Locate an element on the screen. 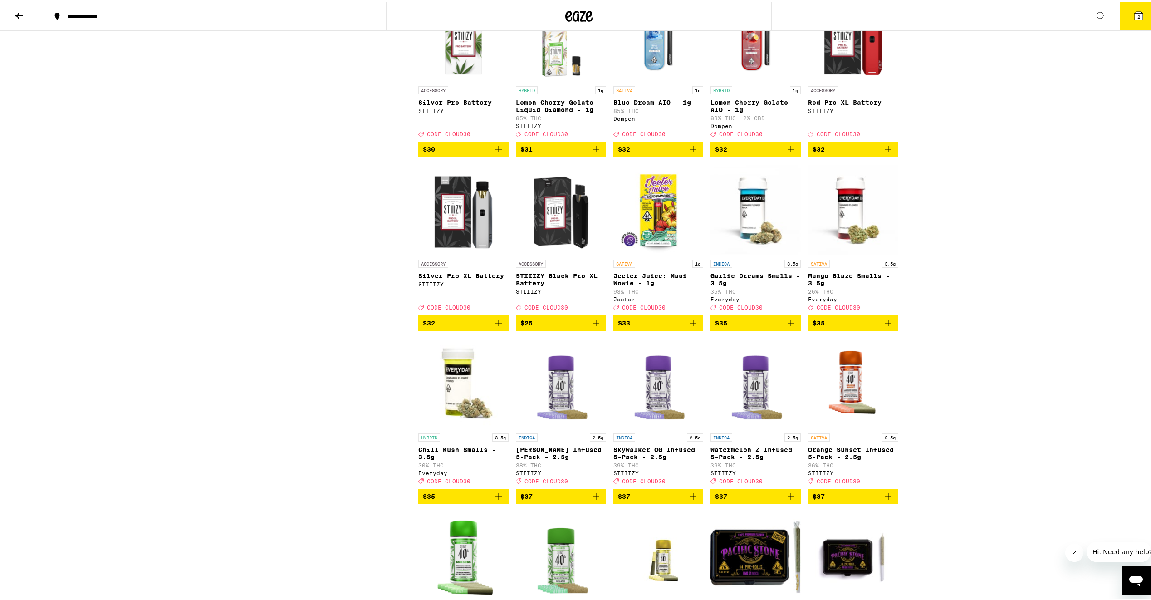  span: Hi. Need any help? is located at coordinates (35, 10).